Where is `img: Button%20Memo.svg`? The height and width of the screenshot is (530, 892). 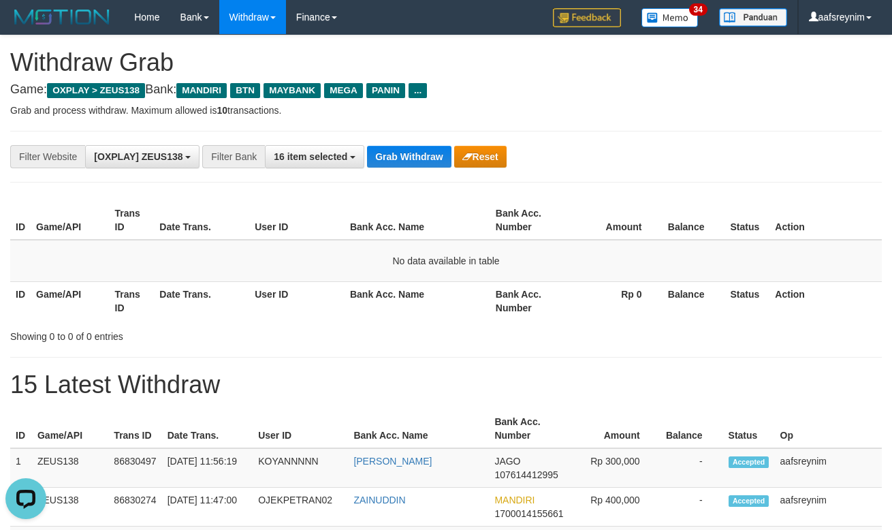 img: Button%20Memo.svg is located at coordinates (670, 18).